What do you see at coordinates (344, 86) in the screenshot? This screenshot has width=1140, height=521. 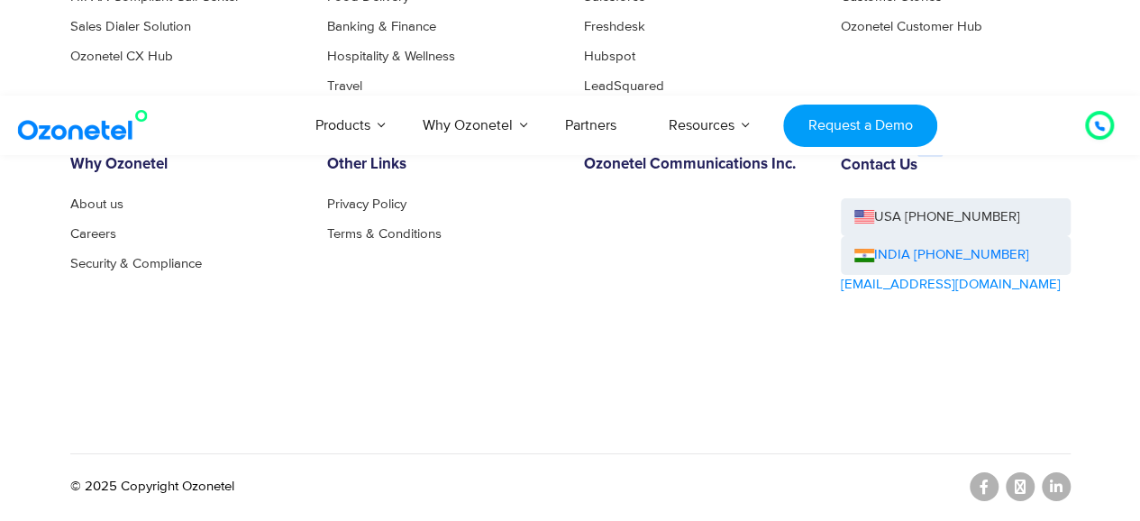 I see `a: Travel` at bounding box center [344, 86].